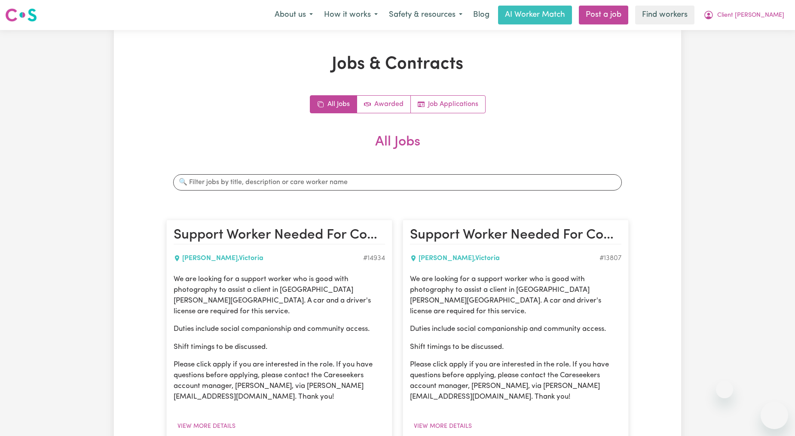  I want to click on a: All jobs, so click(333, 104).